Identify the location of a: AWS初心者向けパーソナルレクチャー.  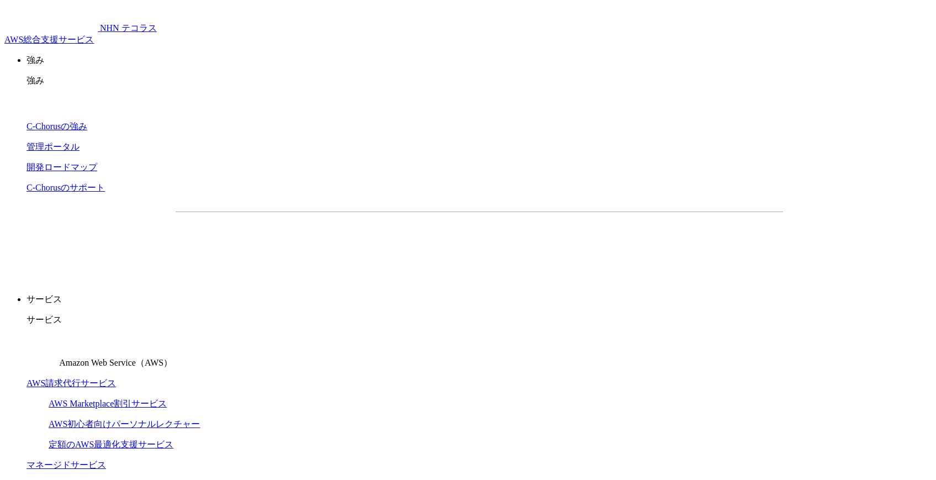
(124, 424).